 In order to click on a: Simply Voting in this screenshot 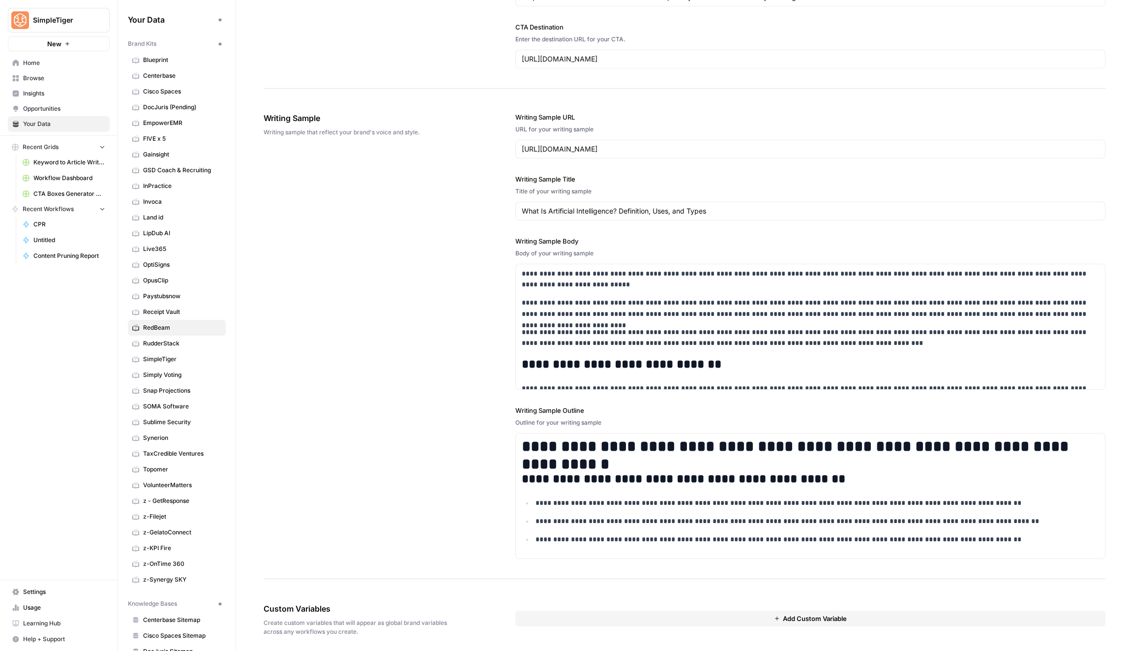, I will do `click(177, 375)`.